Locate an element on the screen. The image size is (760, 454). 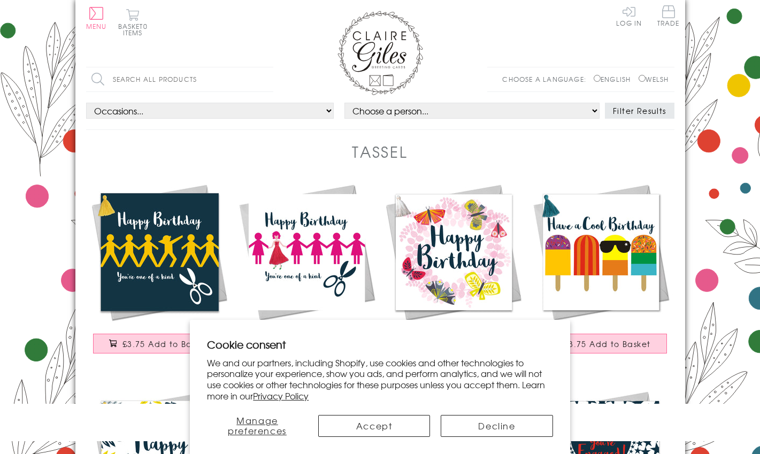
input: Search all products is located at coordinates (180, 79).